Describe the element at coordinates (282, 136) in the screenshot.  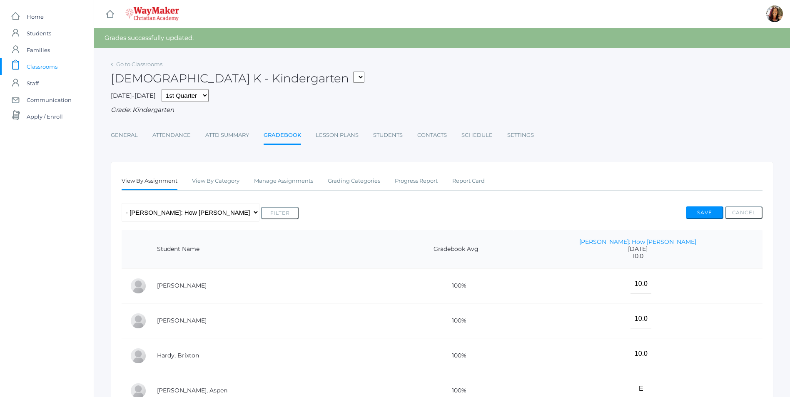
I see `a: Gradebook` at that location.